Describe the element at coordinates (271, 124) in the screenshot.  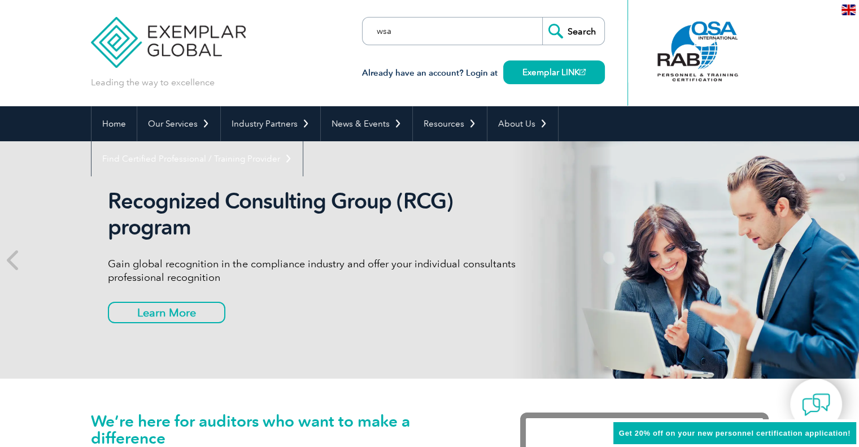
I see `a: Industry Partners` at that location.